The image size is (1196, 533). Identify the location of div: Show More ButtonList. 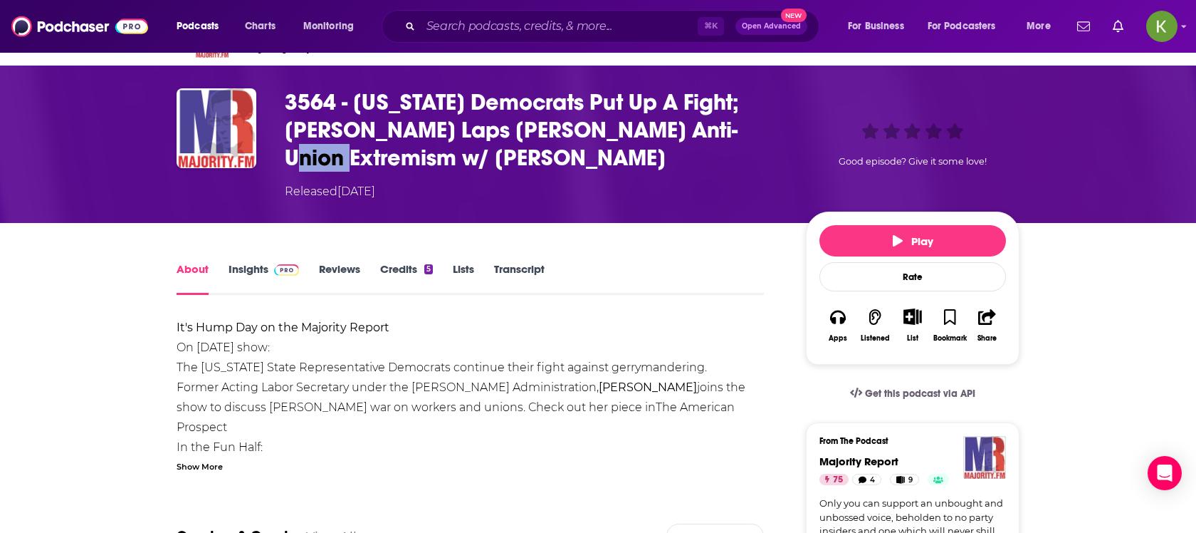
(913, 325).